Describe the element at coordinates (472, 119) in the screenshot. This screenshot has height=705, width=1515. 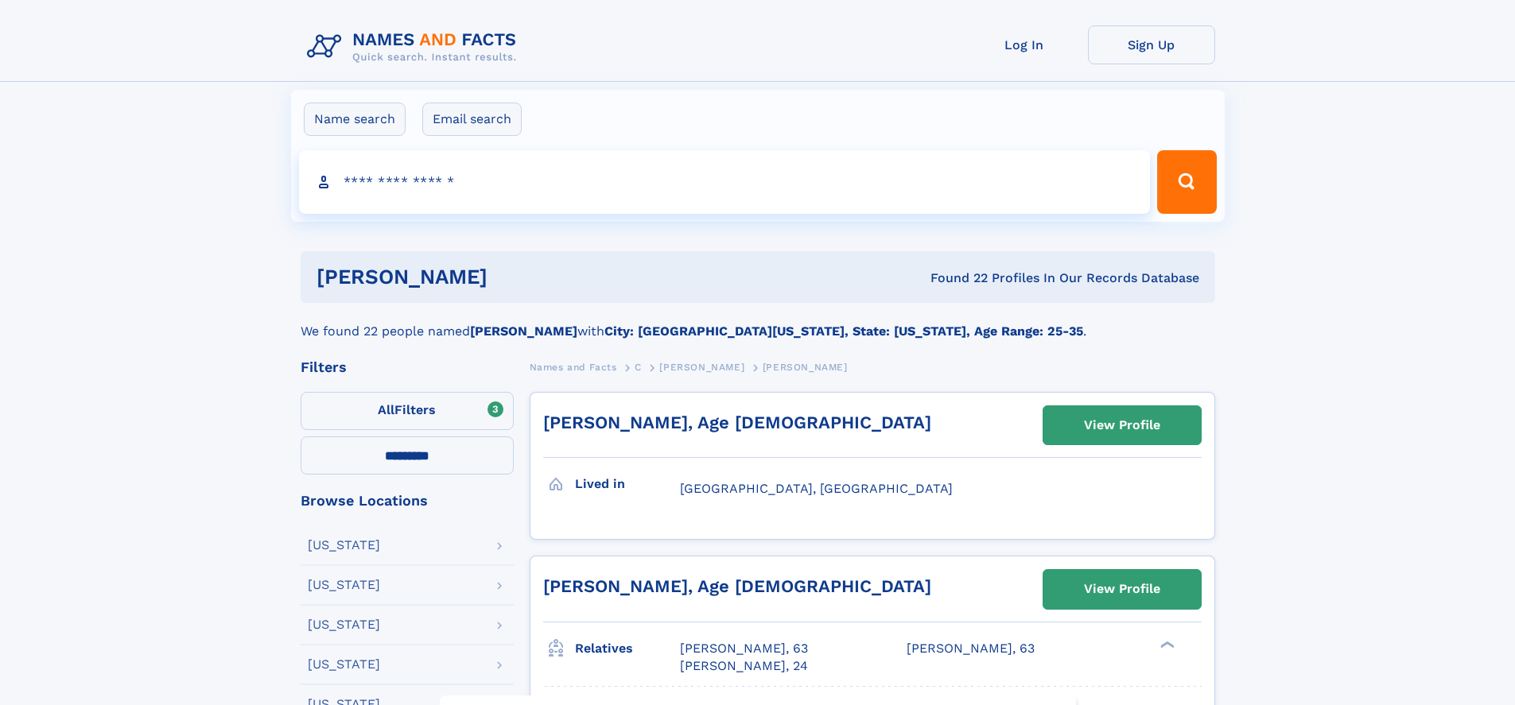
I see `label: Email search` at that location.